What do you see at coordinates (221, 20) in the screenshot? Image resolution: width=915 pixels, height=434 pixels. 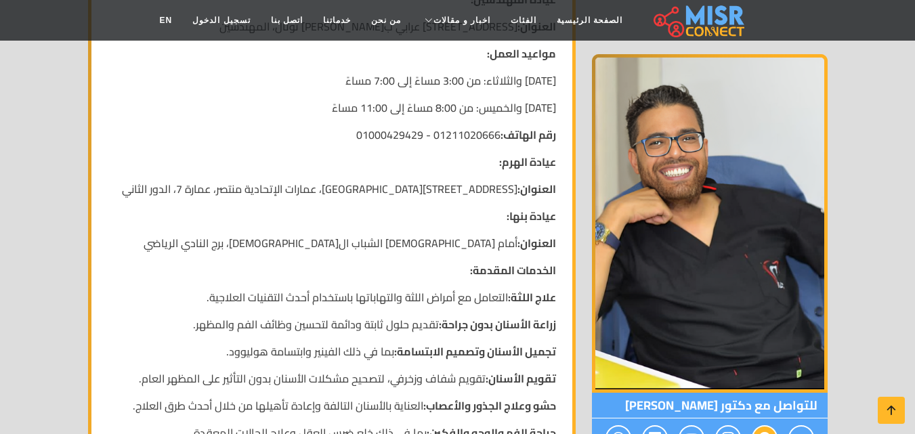 I see `a: تسجيل الدخول` at bounding box center [221, 20].